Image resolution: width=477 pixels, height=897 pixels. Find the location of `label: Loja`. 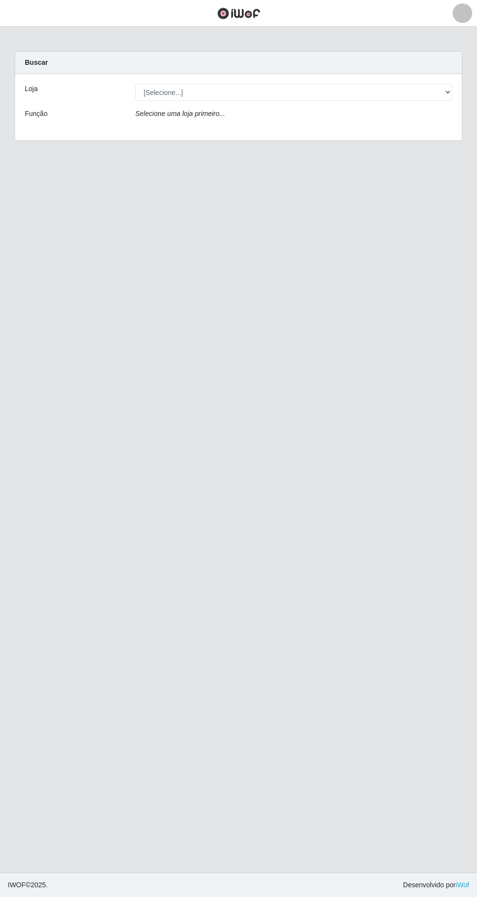

label: Loja is located at coordinates (31, 89).